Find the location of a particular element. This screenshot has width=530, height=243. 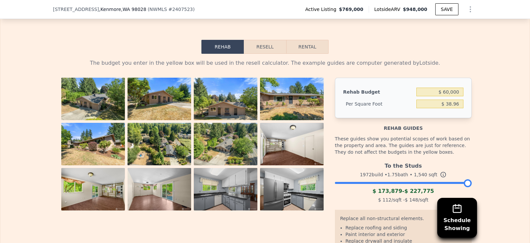

img: Property Photo 12 is located at coordinates (292, 189).